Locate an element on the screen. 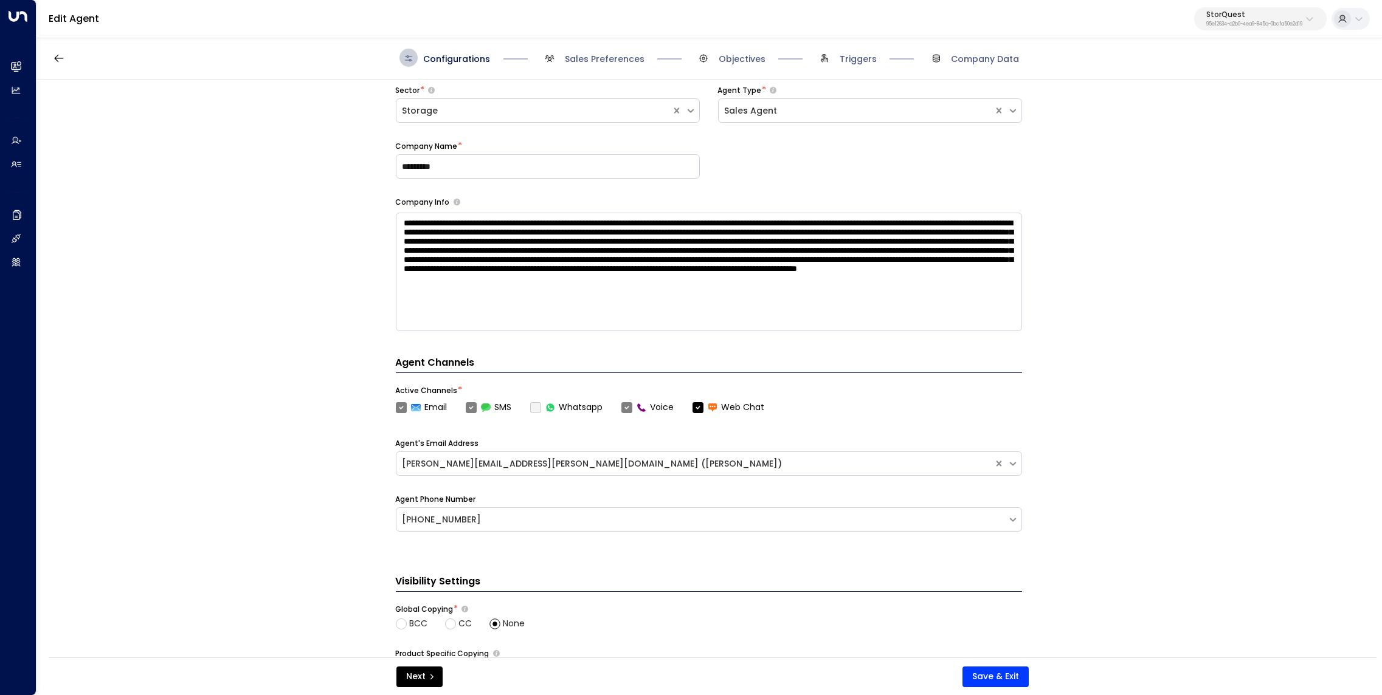 The height and width of the screenshot is (695, 1382). p: 95e12634-a2b0-4ea9-845a-0bcfa50e2d19 is located at coordinates (1254, 24).